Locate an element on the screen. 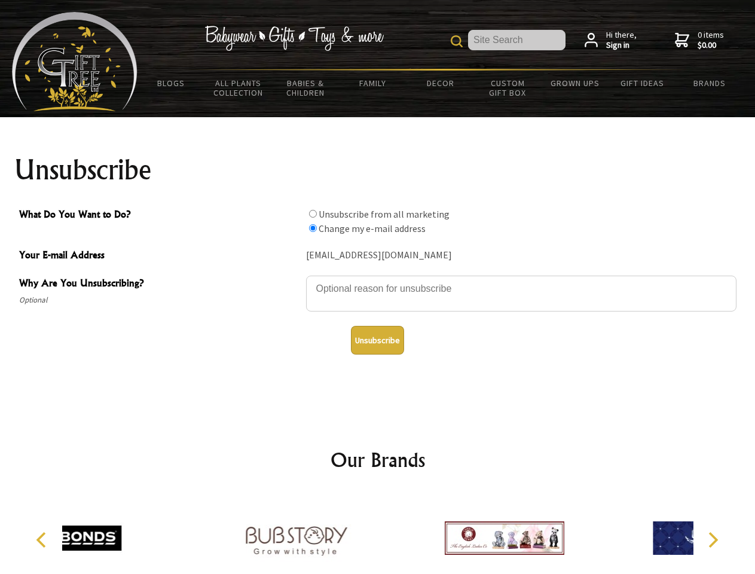 This screenshot has height=574, width=755. a: 0 items$0.00 is located at coordinates (700, 40).